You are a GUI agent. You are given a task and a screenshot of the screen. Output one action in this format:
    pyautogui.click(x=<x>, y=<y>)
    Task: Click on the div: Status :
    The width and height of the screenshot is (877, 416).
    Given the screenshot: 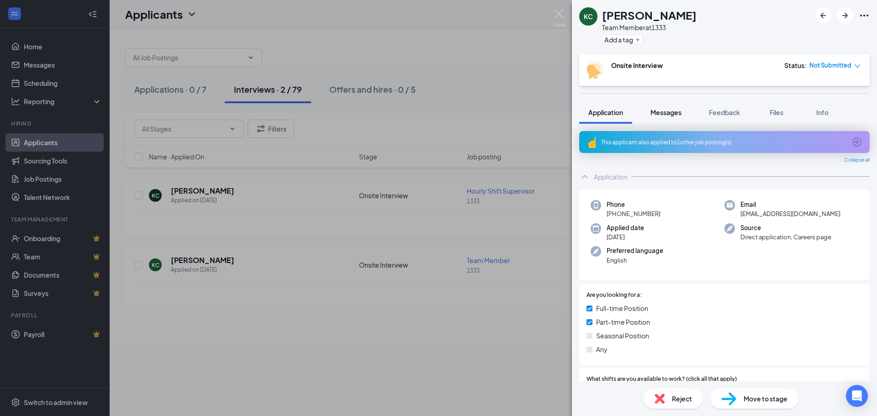 What is the action you would take?
    pyautogui.click(x=795, y=65)
    